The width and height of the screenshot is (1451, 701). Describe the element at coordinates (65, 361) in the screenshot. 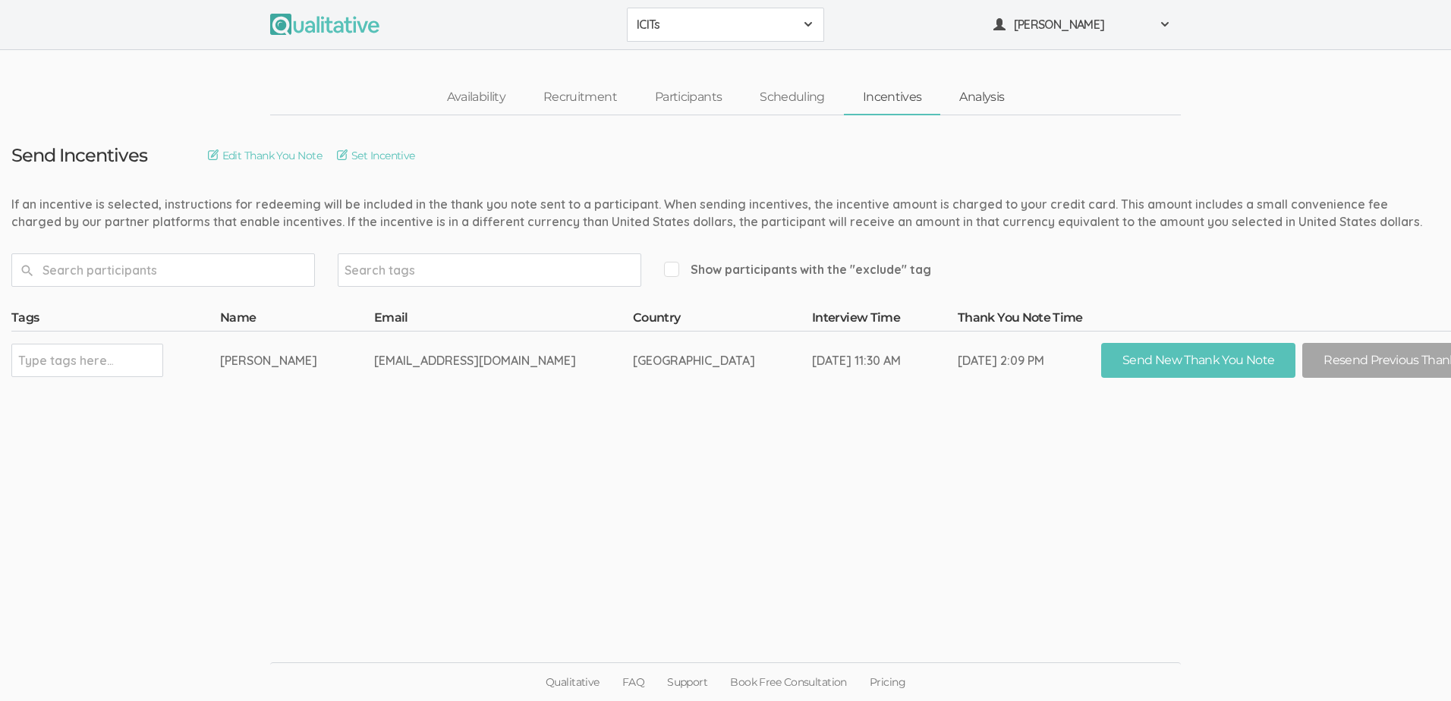

I see `input: Type tags here...` at that location.